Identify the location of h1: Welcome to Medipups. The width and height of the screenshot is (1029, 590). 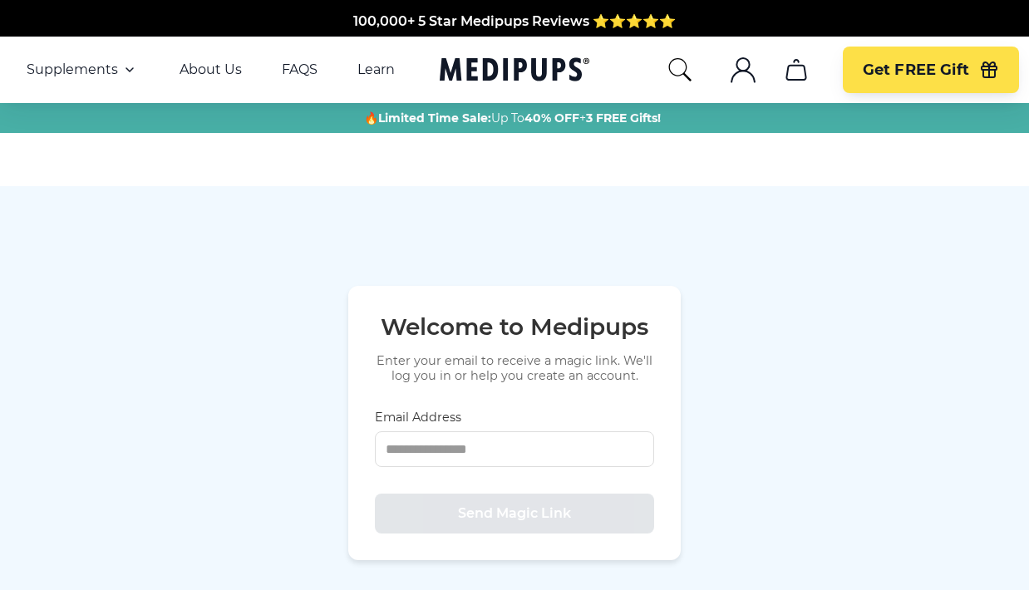
(515, 327).